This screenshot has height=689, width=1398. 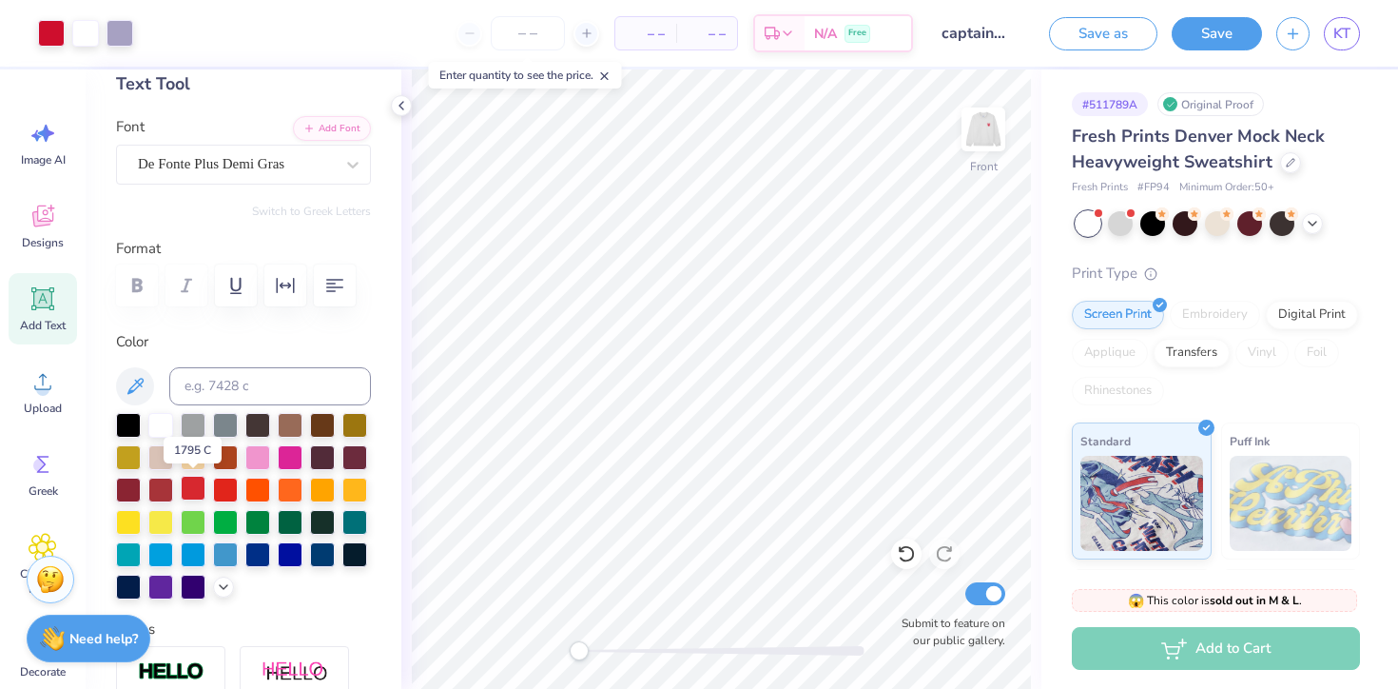 What do you see at coordinates (104, 638) in the screenshot?
I see `strong: Need help?` at bounding box center [104, 638].